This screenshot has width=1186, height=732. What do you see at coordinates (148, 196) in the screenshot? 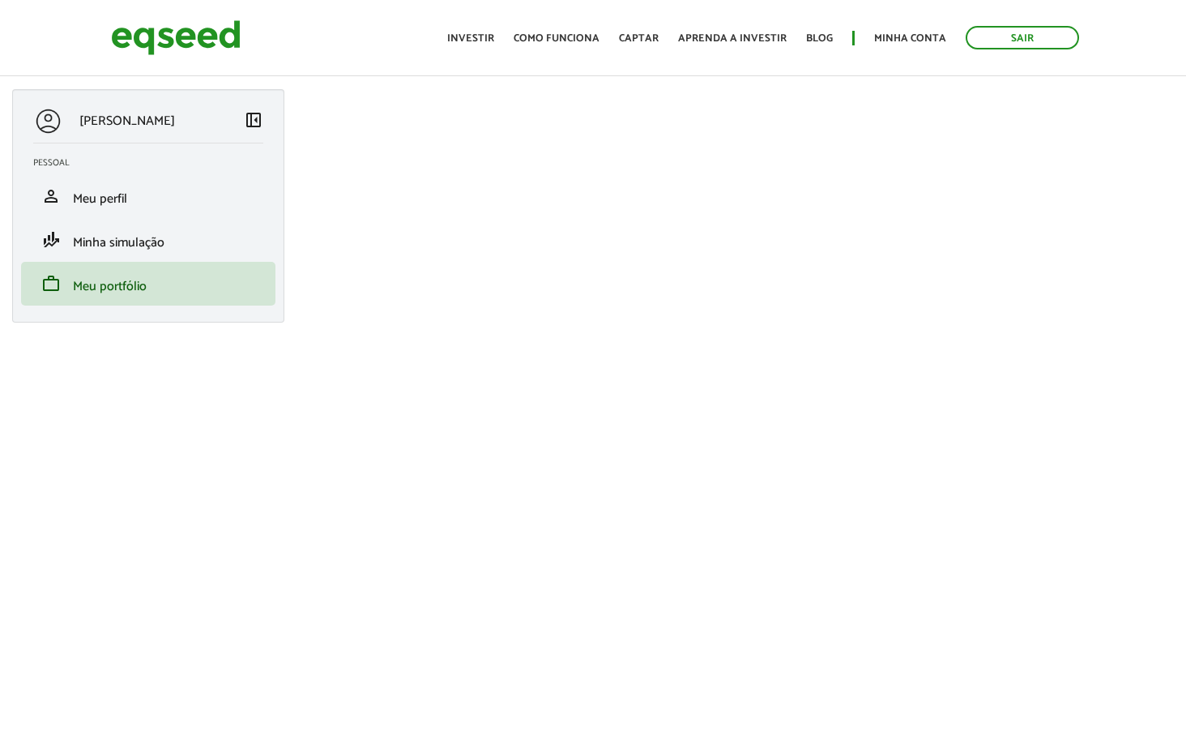
I see `a: personMeu perfil` at bounding box center [148, 196].